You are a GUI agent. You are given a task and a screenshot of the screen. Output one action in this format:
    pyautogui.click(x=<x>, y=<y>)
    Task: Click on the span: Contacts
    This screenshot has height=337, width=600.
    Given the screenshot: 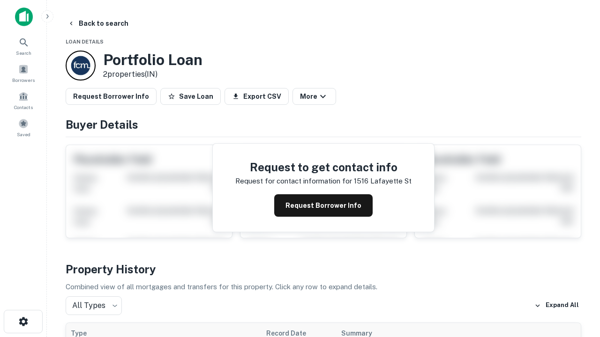 What is the action you would take?
    pyautogui.click(x=23, y=107)
    